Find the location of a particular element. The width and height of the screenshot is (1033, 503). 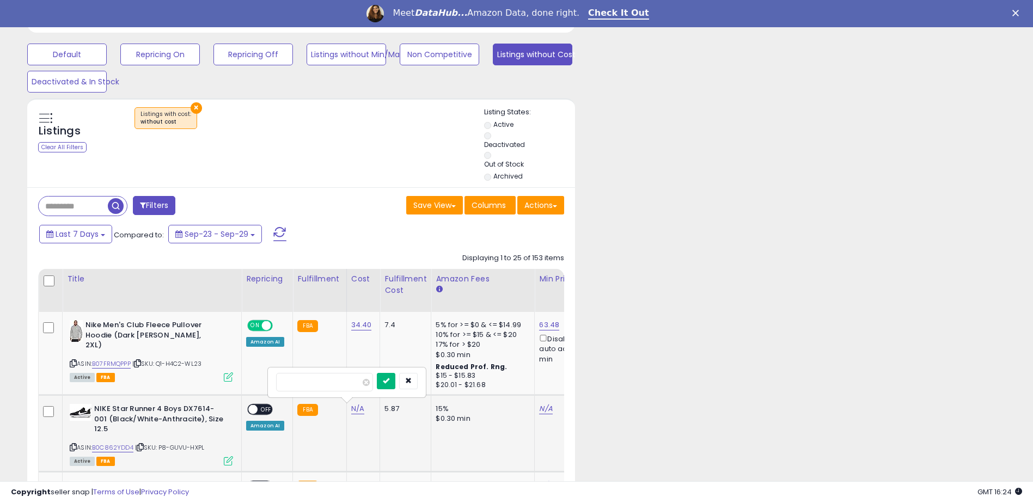

div: Disable auto adjust min is located at coordinates (565, 348).